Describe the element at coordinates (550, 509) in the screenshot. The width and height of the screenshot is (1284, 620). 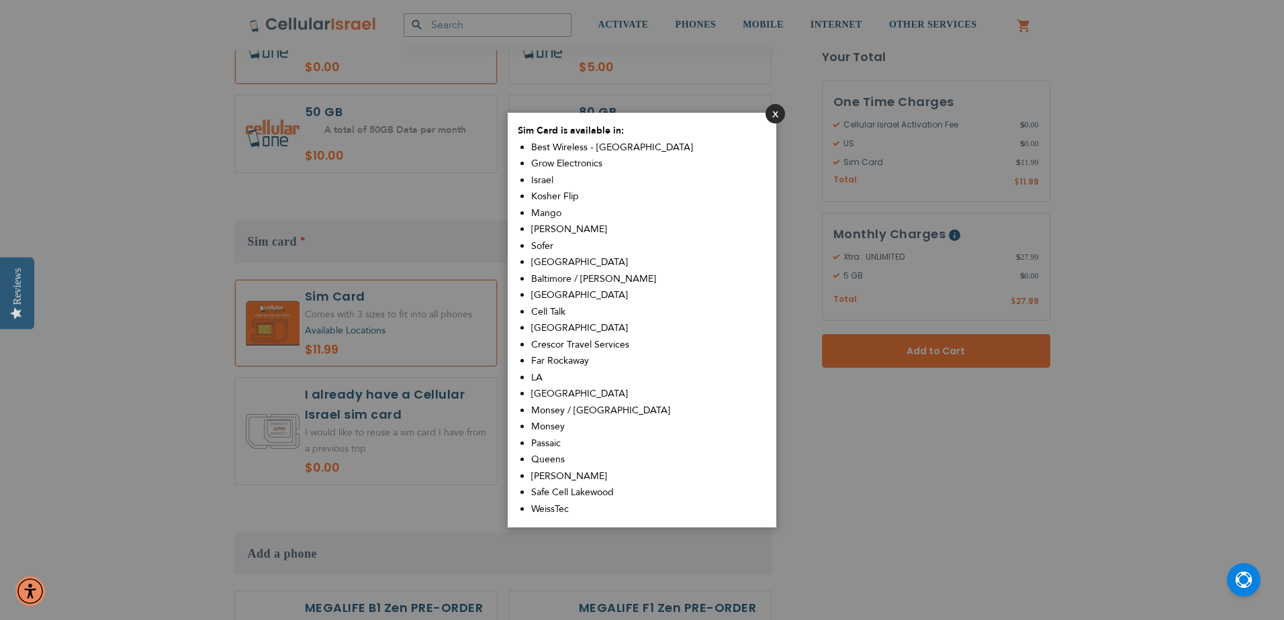
I see `span: WeissTec` at that location.